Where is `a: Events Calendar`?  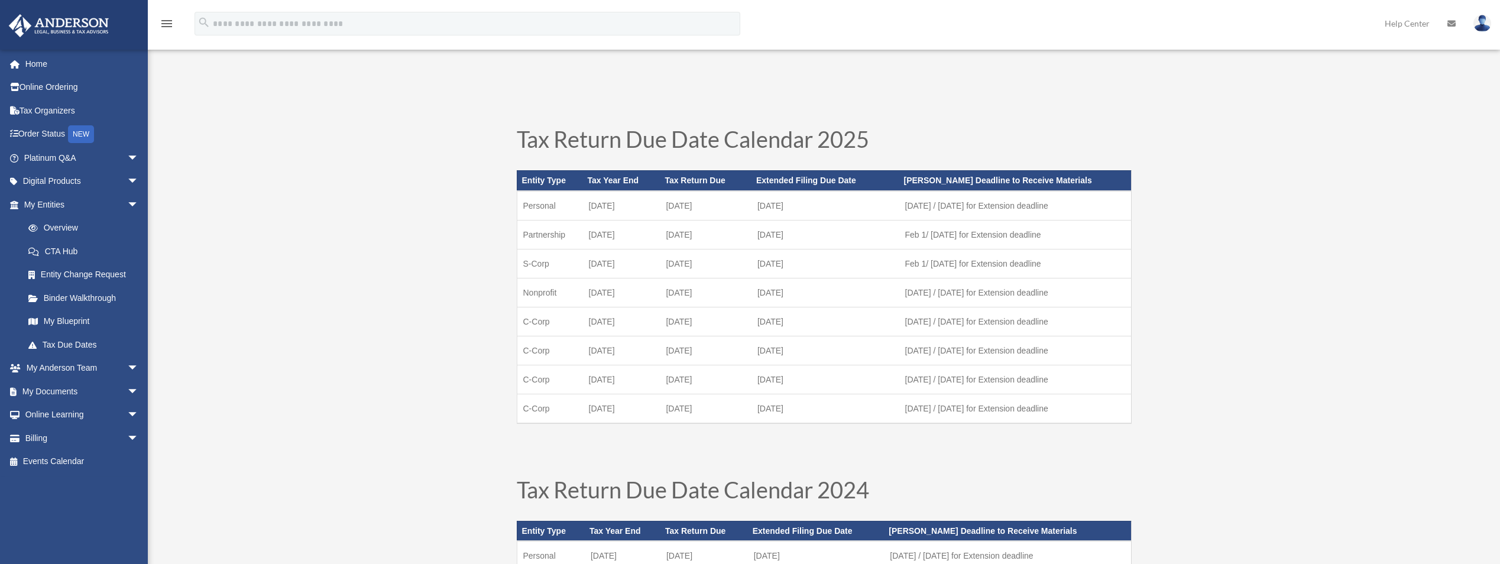
a: Events Calendar is located at coordinates (82, 462).